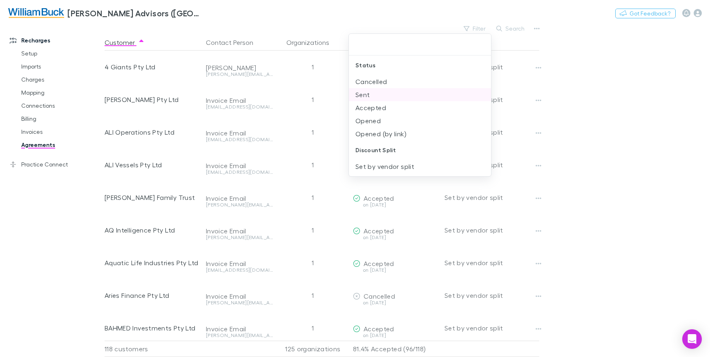 This screenshot has width=710, height=357. I want to click on li: Opened, so click(420, 121).